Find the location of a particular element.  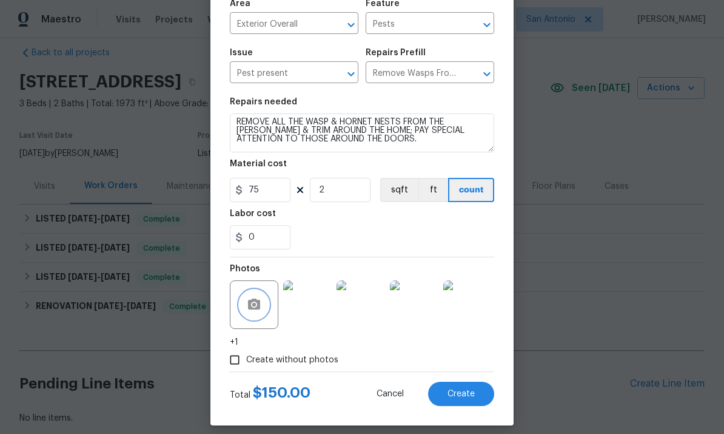

button: Create is located at coordinates (461, 394).